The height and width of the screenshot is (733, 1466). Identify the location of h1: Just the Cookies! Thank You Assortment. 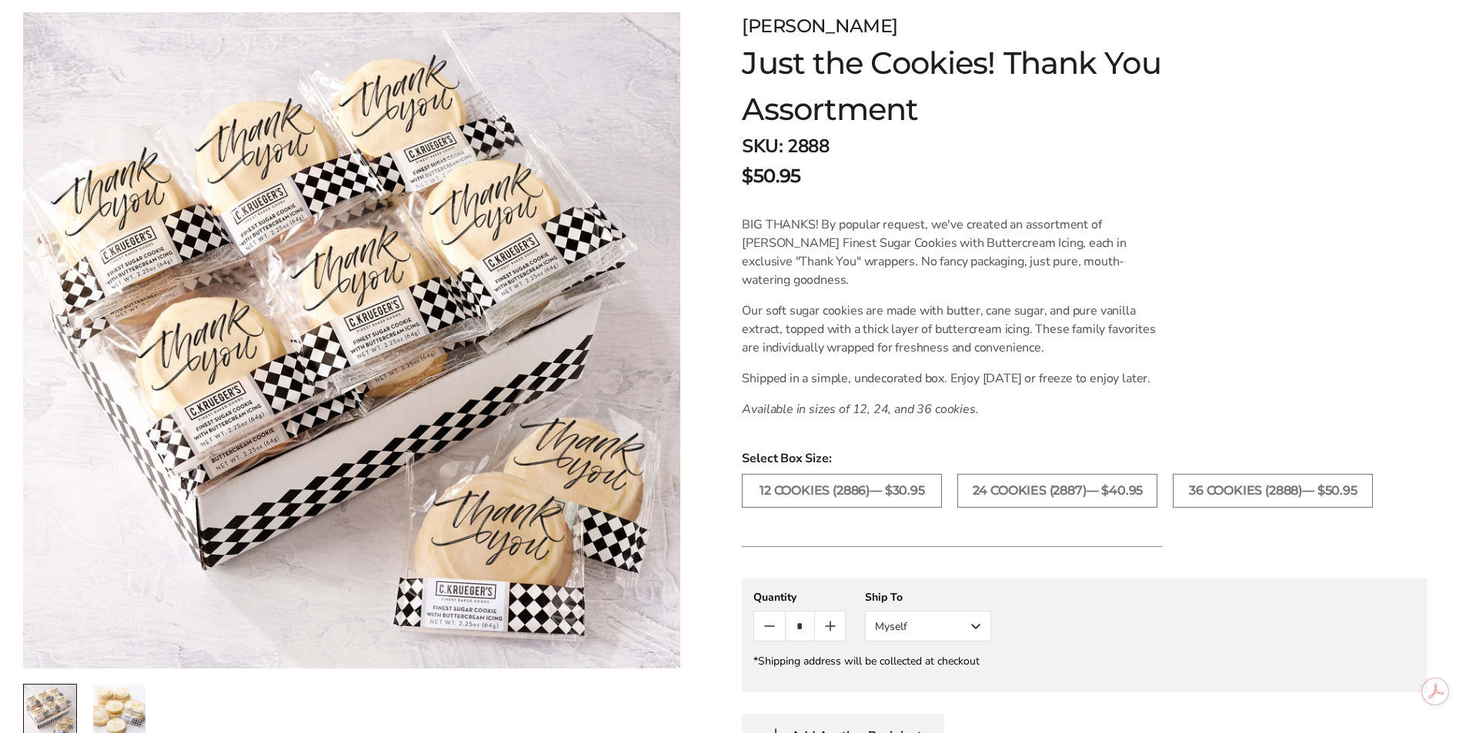
(987, 86).